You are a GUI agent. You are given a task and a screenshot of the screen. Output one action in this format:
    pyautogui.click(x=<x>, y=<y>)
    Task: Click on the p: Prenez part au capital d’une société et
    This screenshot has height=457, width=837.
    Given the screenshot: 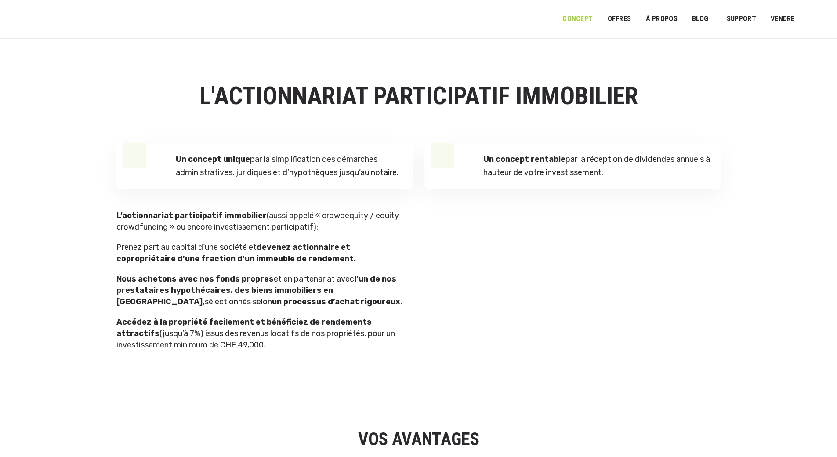 What is the action you would take?
    pyautogui.click(x=261, y=253)
    